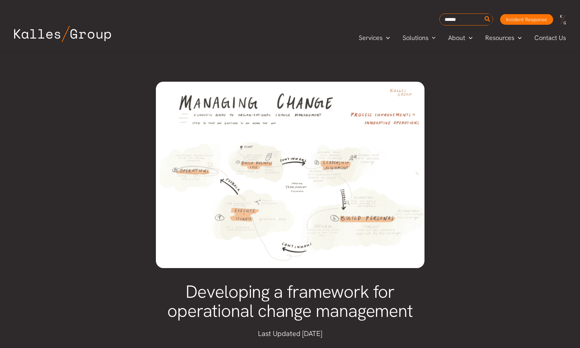 The image size is (580, 348). I want to click on a: ServicesMenu Toggle, so click(374, 38).